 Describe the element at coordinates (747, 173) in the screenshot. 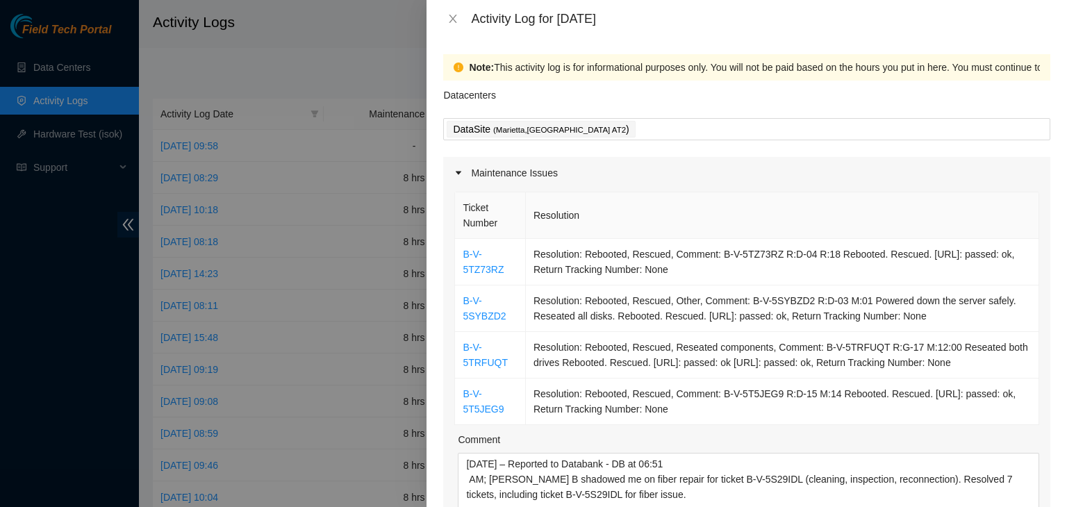

I see `div: Maintenance Issues` at that location.